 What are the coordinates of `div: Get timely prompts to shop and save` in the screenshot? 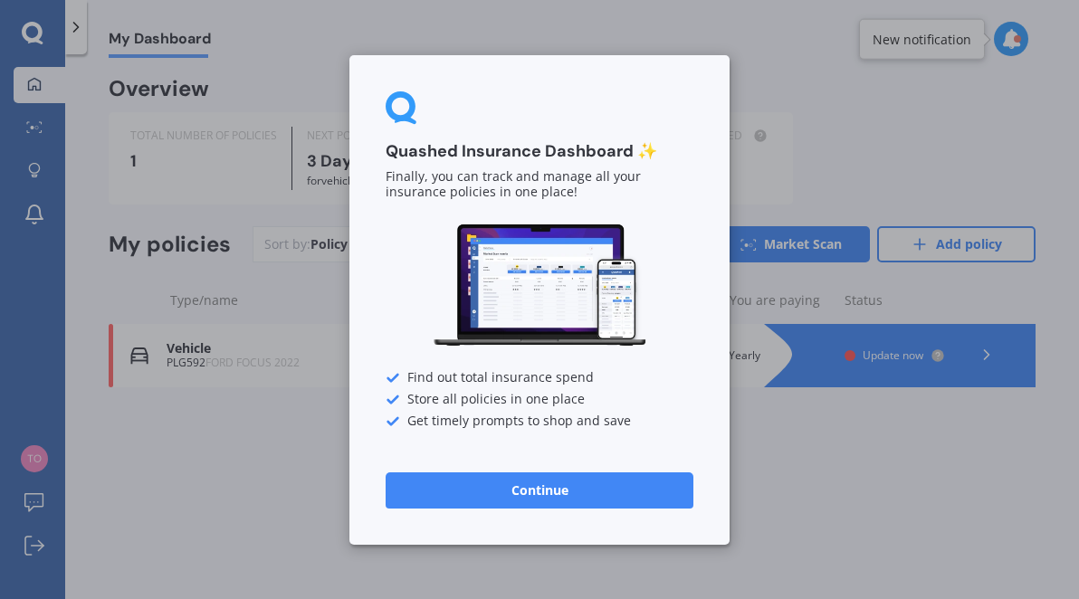 It's located at (539, 421).